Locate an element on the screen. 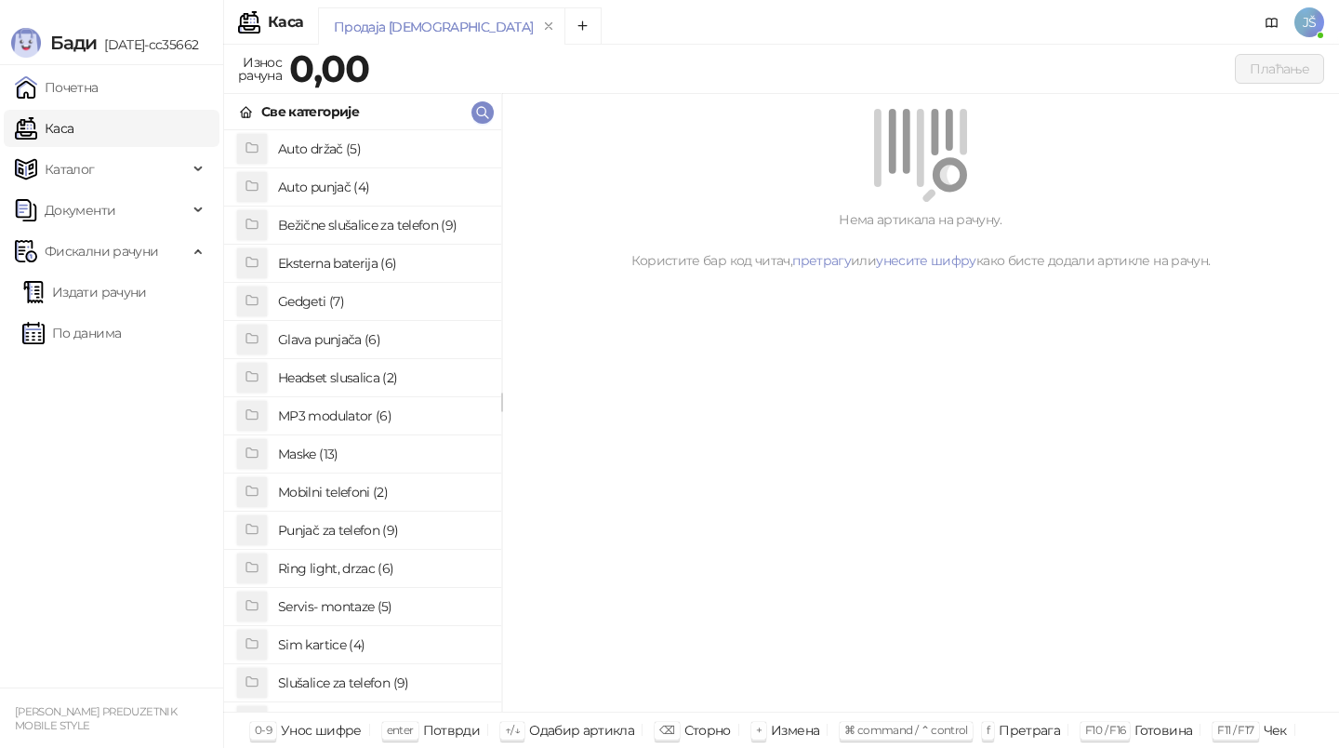  h4: Headset slusalica (2) is located at coordinates (382, 378).